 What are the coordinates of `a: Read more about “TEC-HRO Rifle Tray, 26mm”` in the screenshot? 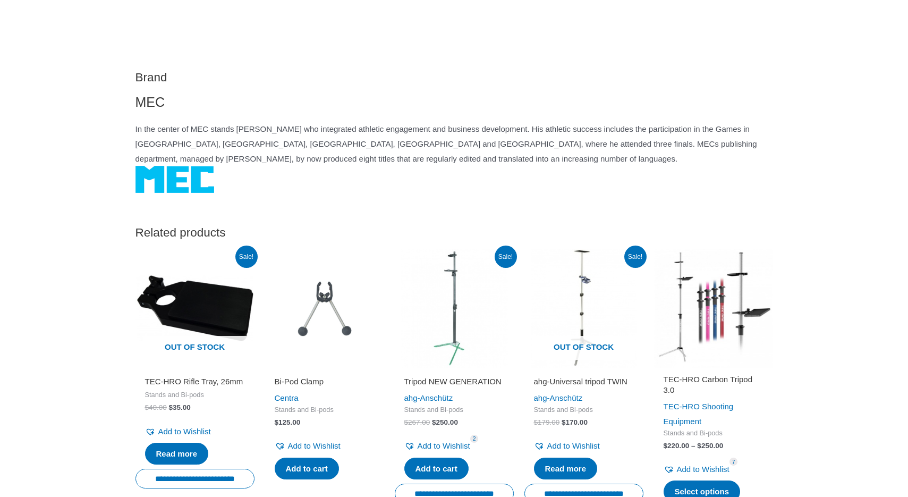 It's located at (177, 454).